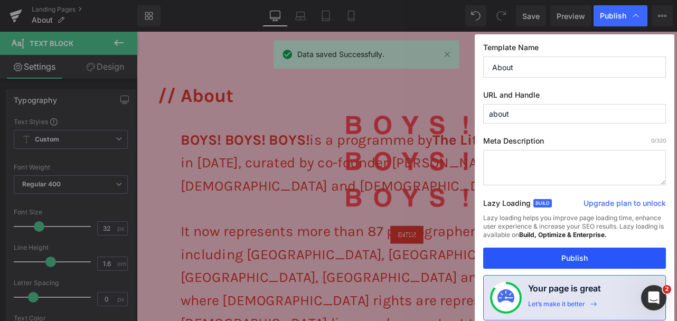  I want to click on h1: // About, so click(320, 76).